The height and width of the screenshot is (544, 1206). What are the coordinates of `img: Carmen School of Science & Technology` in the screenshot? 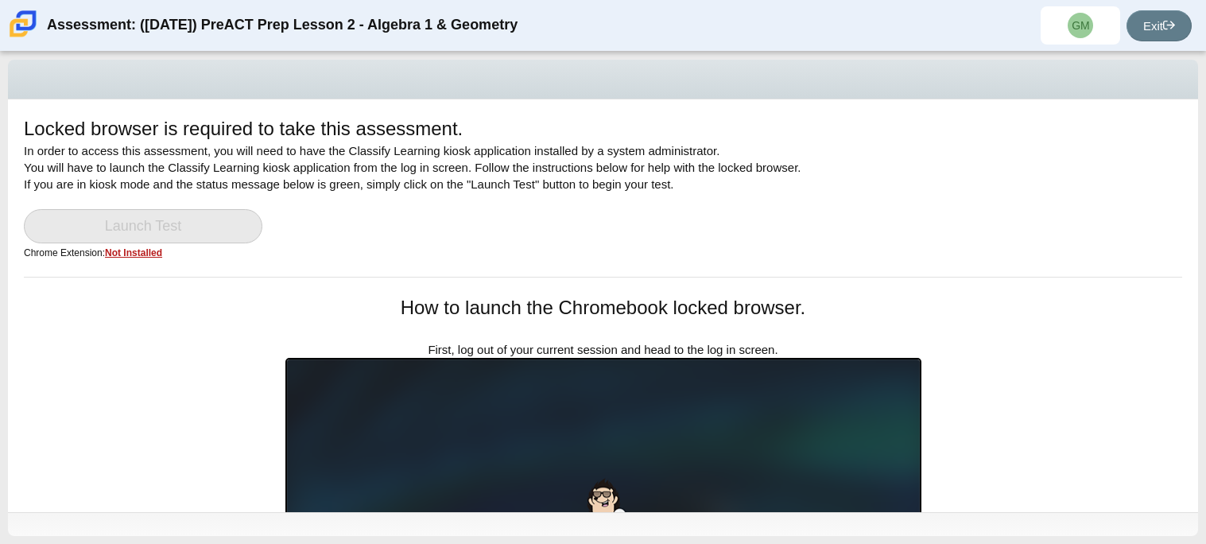 It's located at (23, 24).